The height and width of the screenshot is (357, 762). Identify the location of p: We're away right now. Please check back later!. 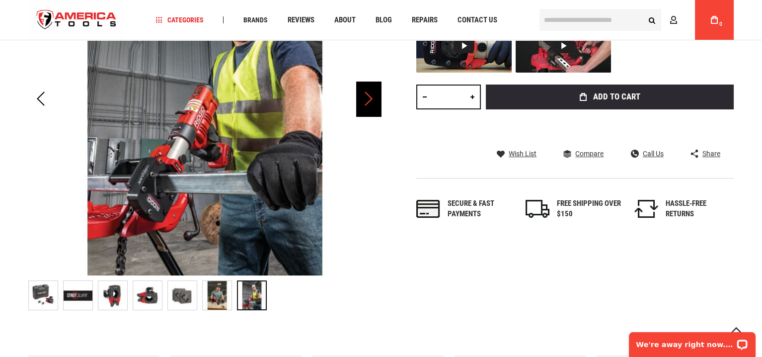
(63, 19).